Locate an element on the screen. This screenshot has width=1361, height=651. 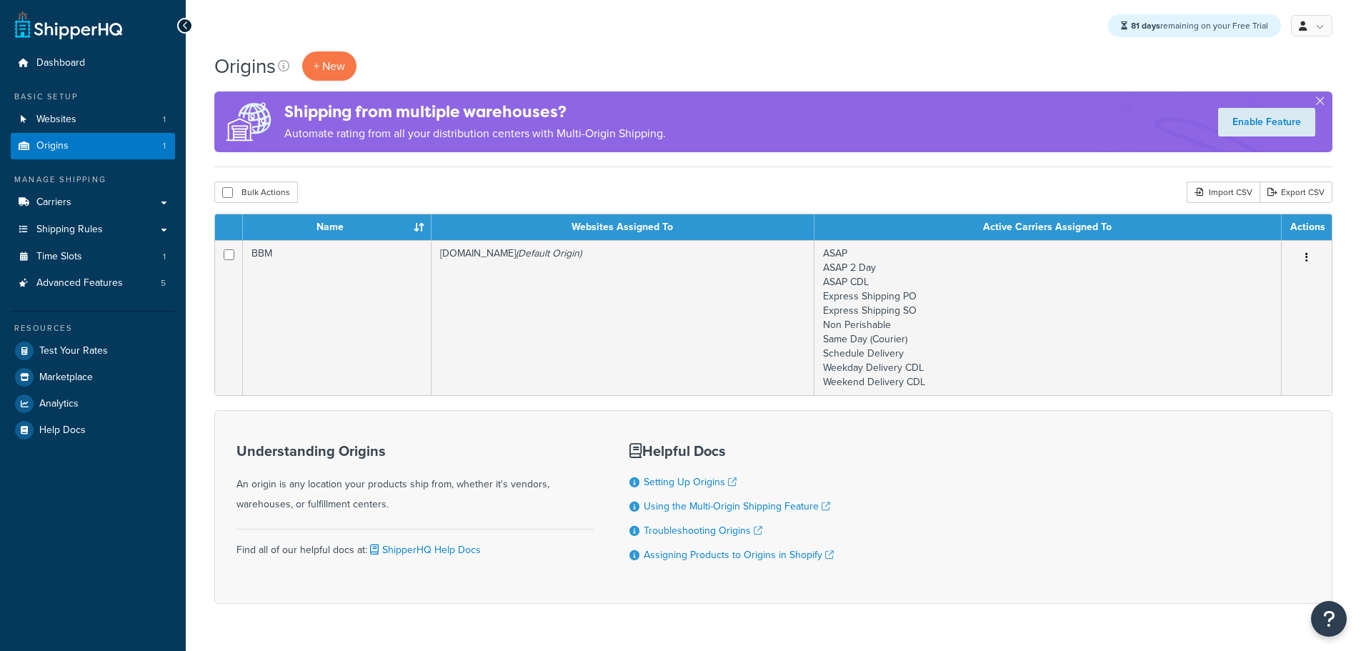
div: Find all of our helpful docs at: is located at coordinates (415, 544).